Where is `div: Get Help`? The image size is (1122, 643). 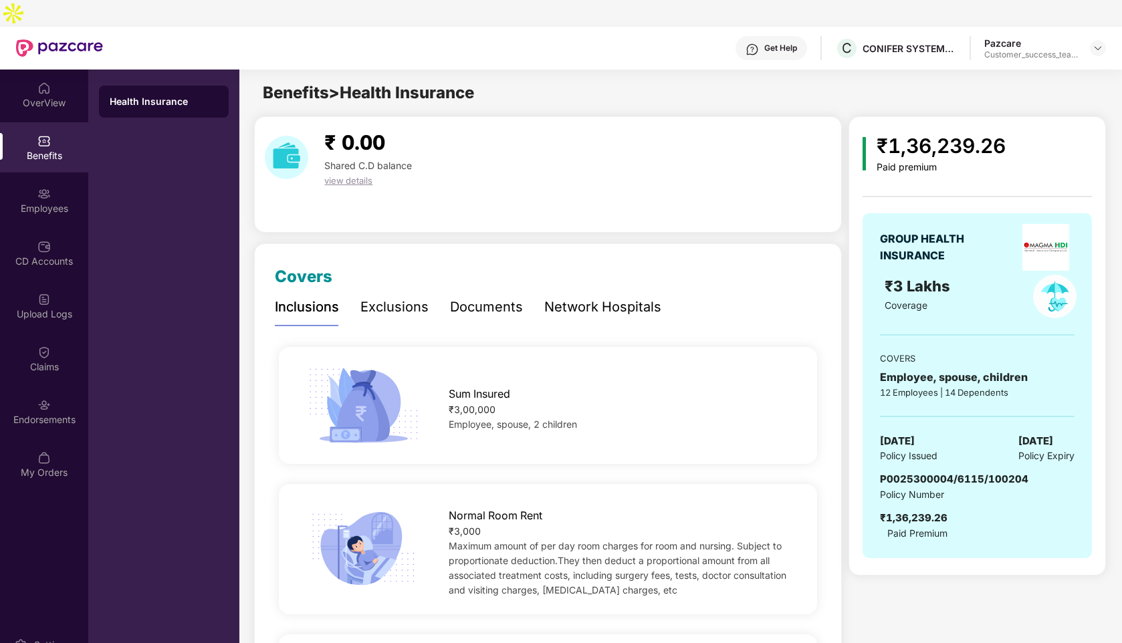 div: Get Help is located at coordinates (780, 48).